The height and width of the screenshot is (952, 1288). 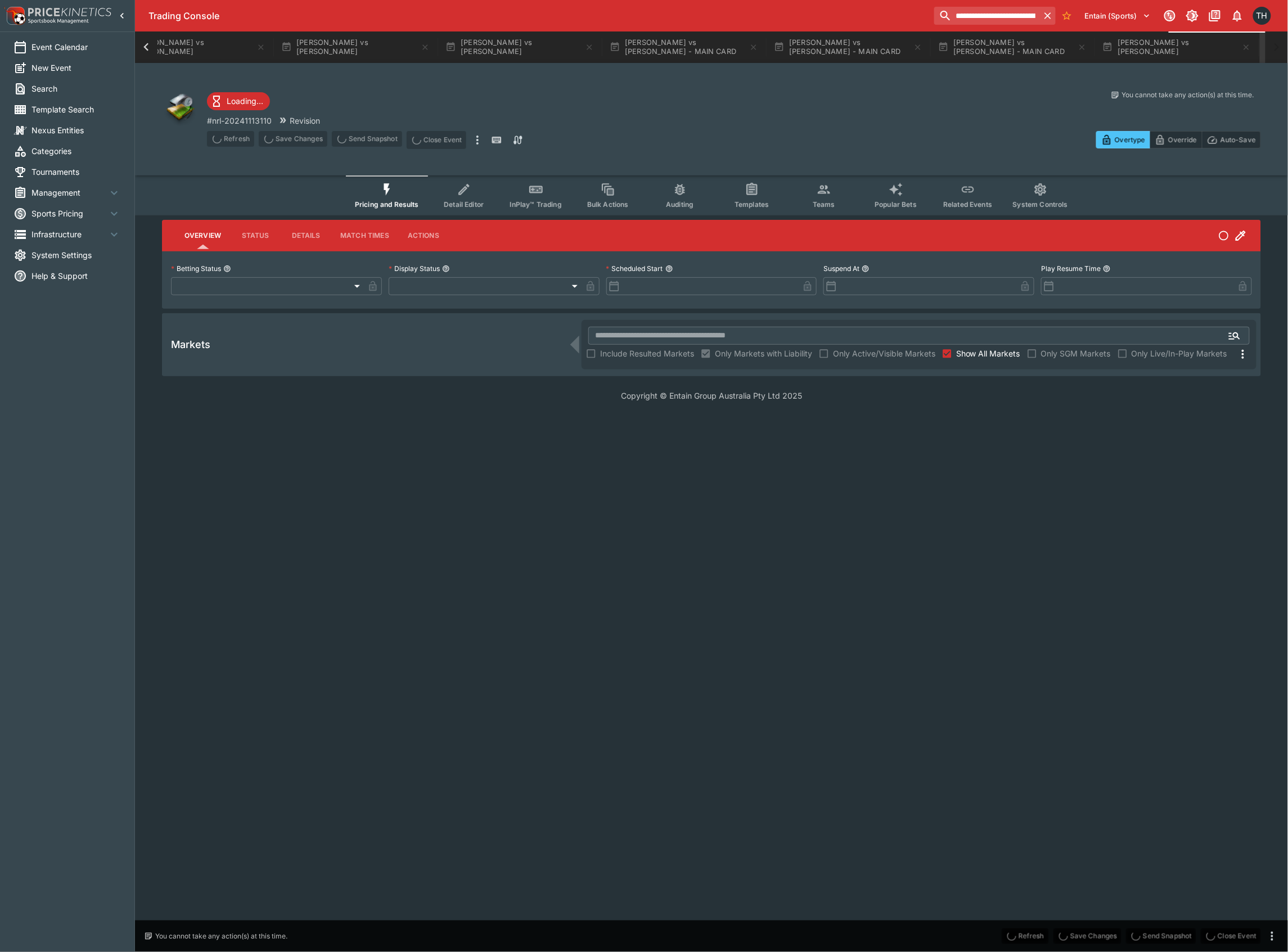 I want to click on span: Tournaments, so click(x=76, y=172).